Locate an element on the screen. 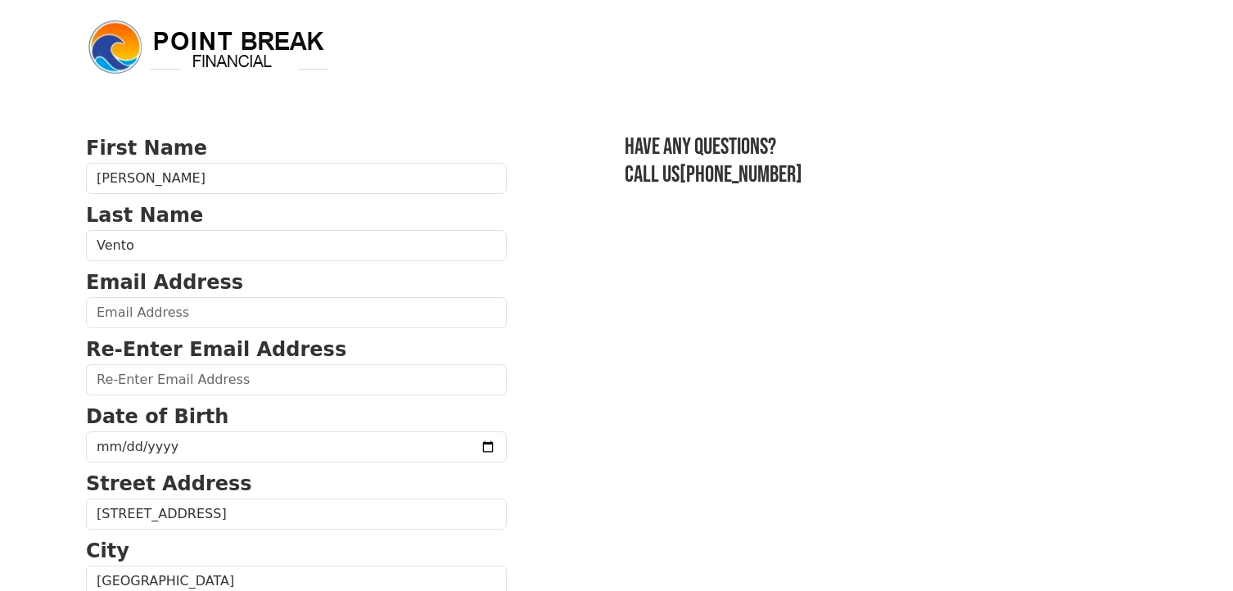 Image resolution: width=1233 pixels, height=591 pixels. strong: Street Address is located at coordinates (169, 484).